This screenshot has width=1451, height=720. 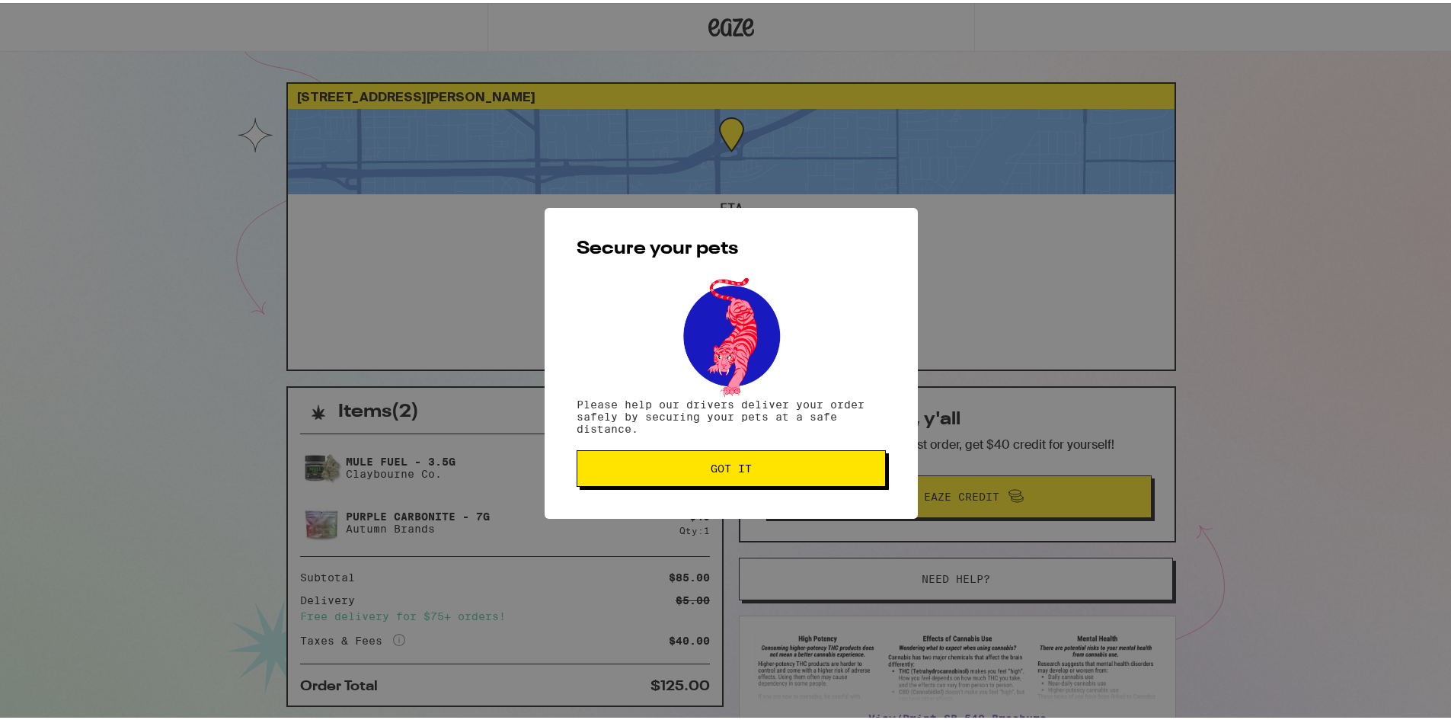 I want to click on button: Got it, so click(x=731, y=465).